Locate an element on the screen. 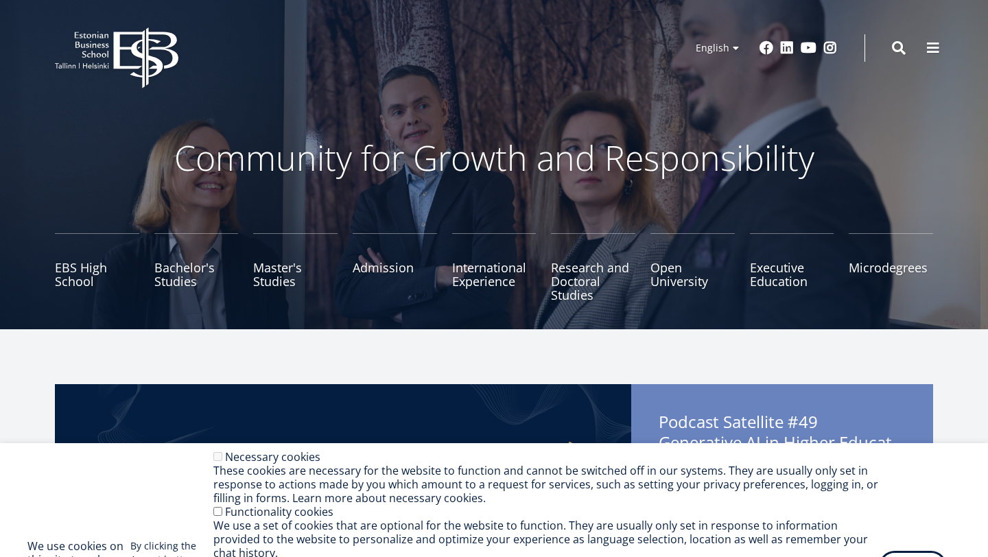  a: Research and Doctoral Studies is located at coordinates (593, 268).